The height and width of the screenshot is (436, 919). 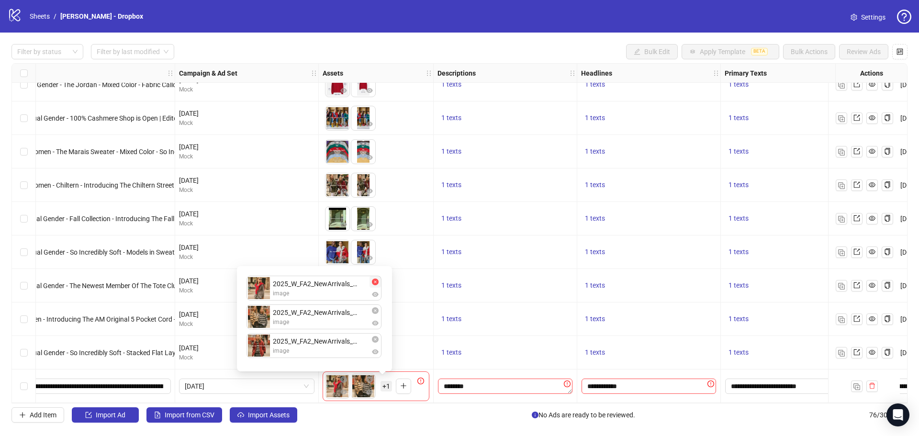 What do you see at coordinates (432, 73) in the screenshot?
I see `div: Resize Assets column` at bounding box center [432, 73].